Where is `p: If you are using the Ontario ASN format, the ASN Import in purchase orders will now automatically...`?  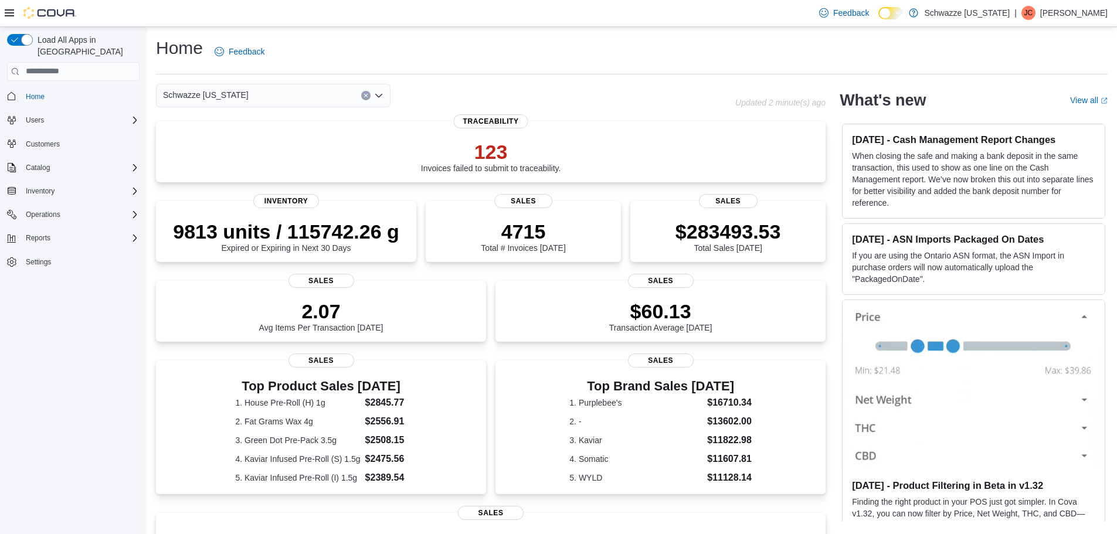
p: If you are using the Ontario ASN format, the ASN Import in purchase orders will now automatically... is located at coordinates (974, 267).